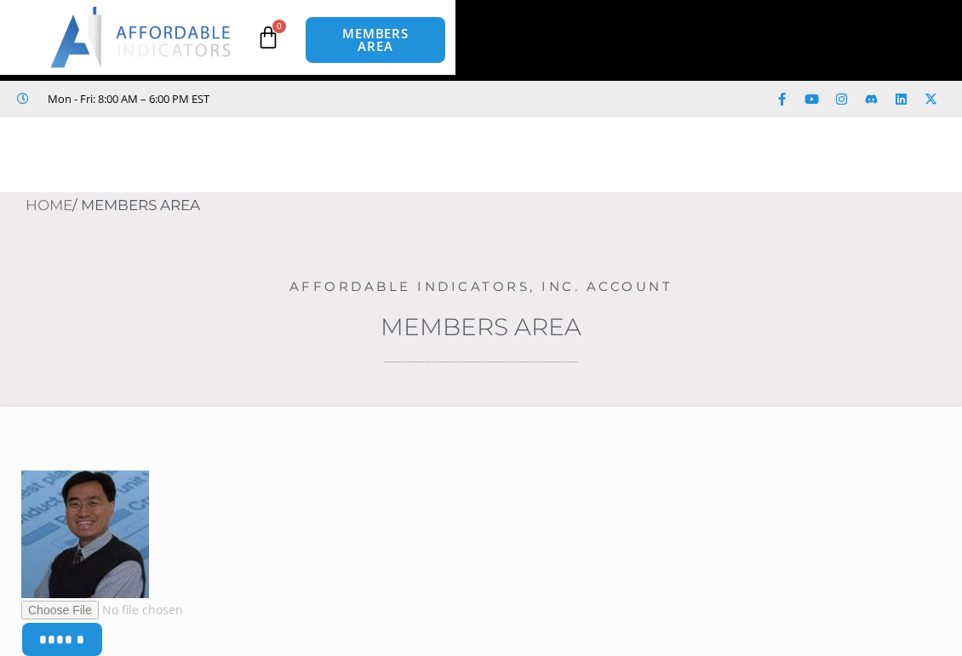 Image resolution: width=962 pixels, height=656 pixels. What do you see at coordinates (375, 40) in the screenshot?
I see `a: MEMBERS AREA` at bounding box center [375, 40].